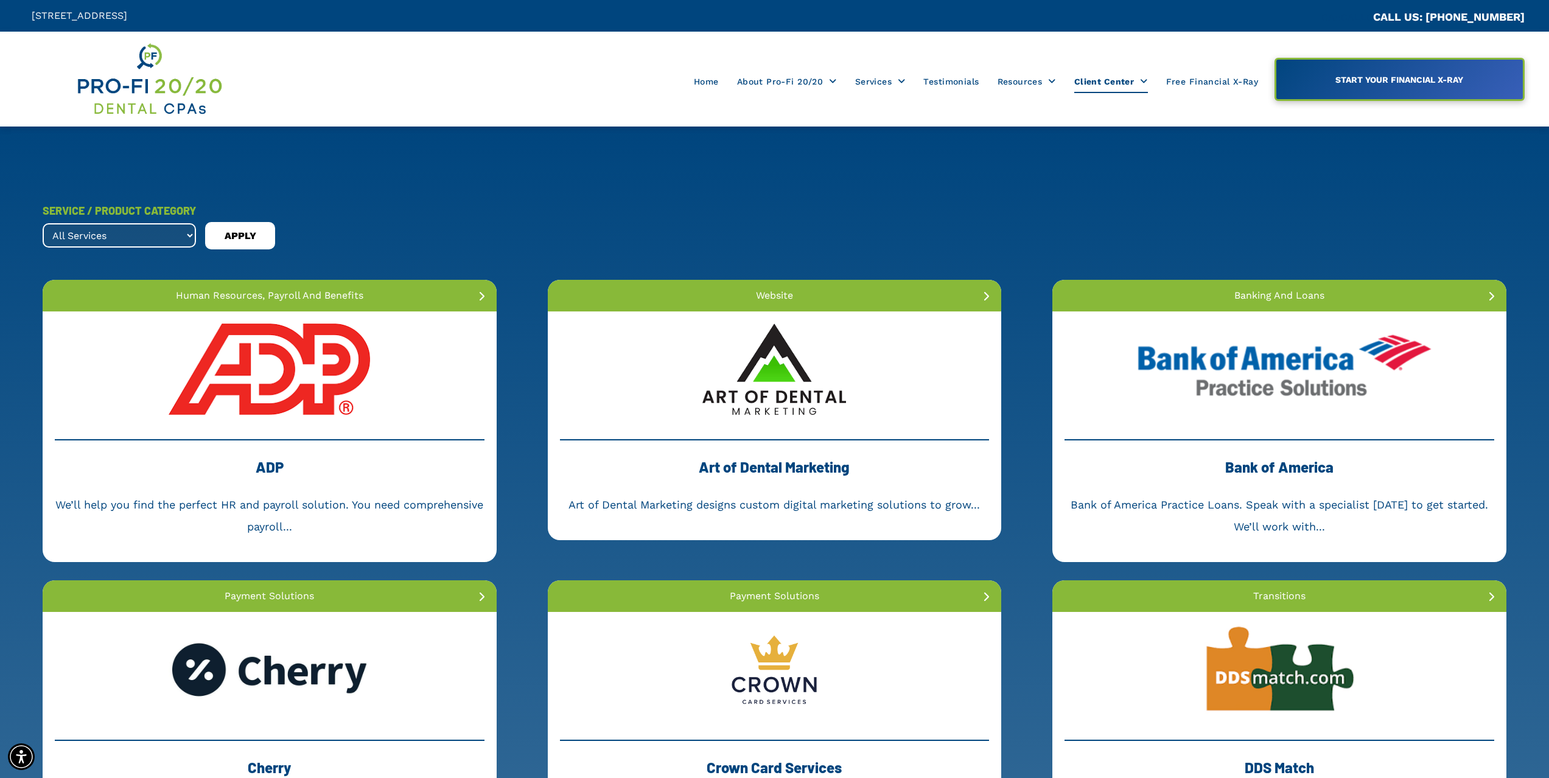  Describe the element at coordinates (880, 82) in the screenshot. I see `a: Services` at that location.